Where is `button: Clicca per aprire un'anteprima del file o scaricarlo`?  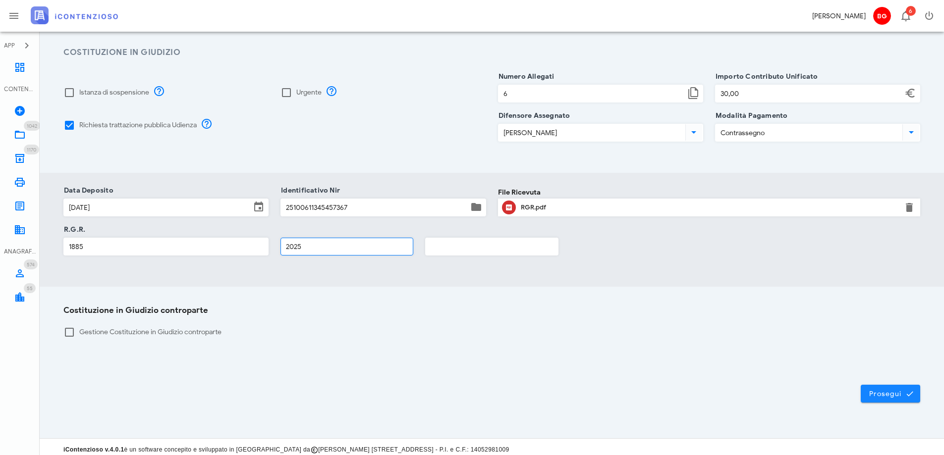 button: Clicca per aprire un'anteprima del file o scaricarlo is located at coordinates (509, 208).